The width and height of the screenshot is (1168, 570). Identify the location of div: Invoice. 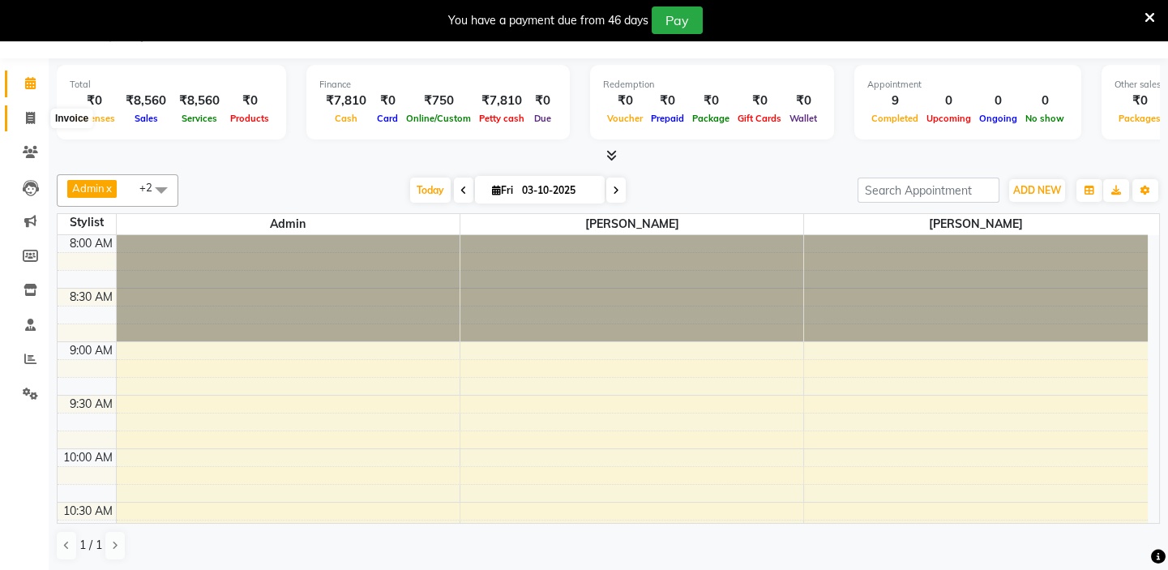
(71, 118).